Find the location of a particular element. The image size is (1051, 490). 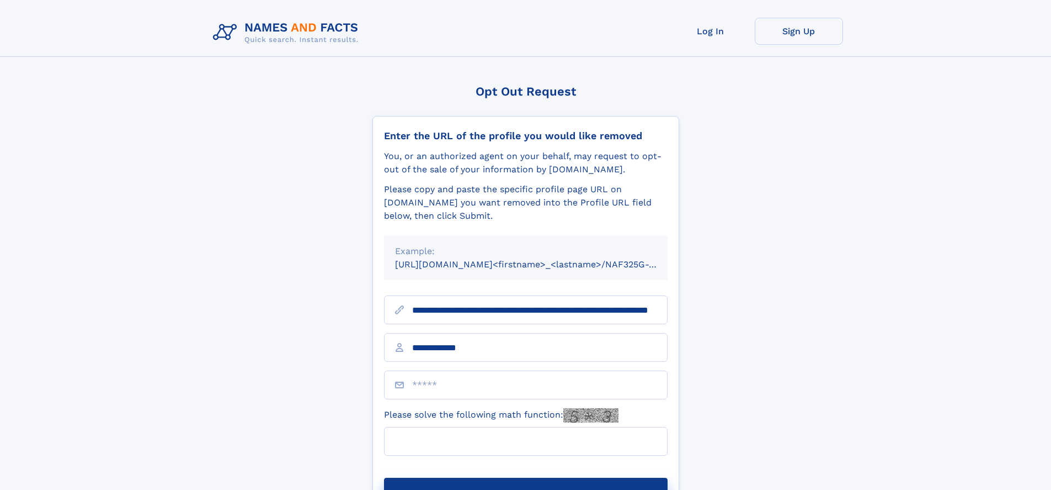

div: You, or an authorized agent on your behalf, may request to opt-out of the sale of your informatio... is located at coordinates (526, 163).